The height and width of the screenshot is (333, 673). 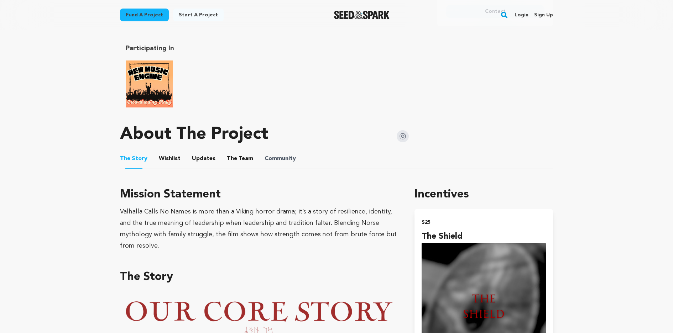 What do you see at coordinates (198, 15) in the screenshot?
I see `a: Start a project` at bounding box center [198, 15].